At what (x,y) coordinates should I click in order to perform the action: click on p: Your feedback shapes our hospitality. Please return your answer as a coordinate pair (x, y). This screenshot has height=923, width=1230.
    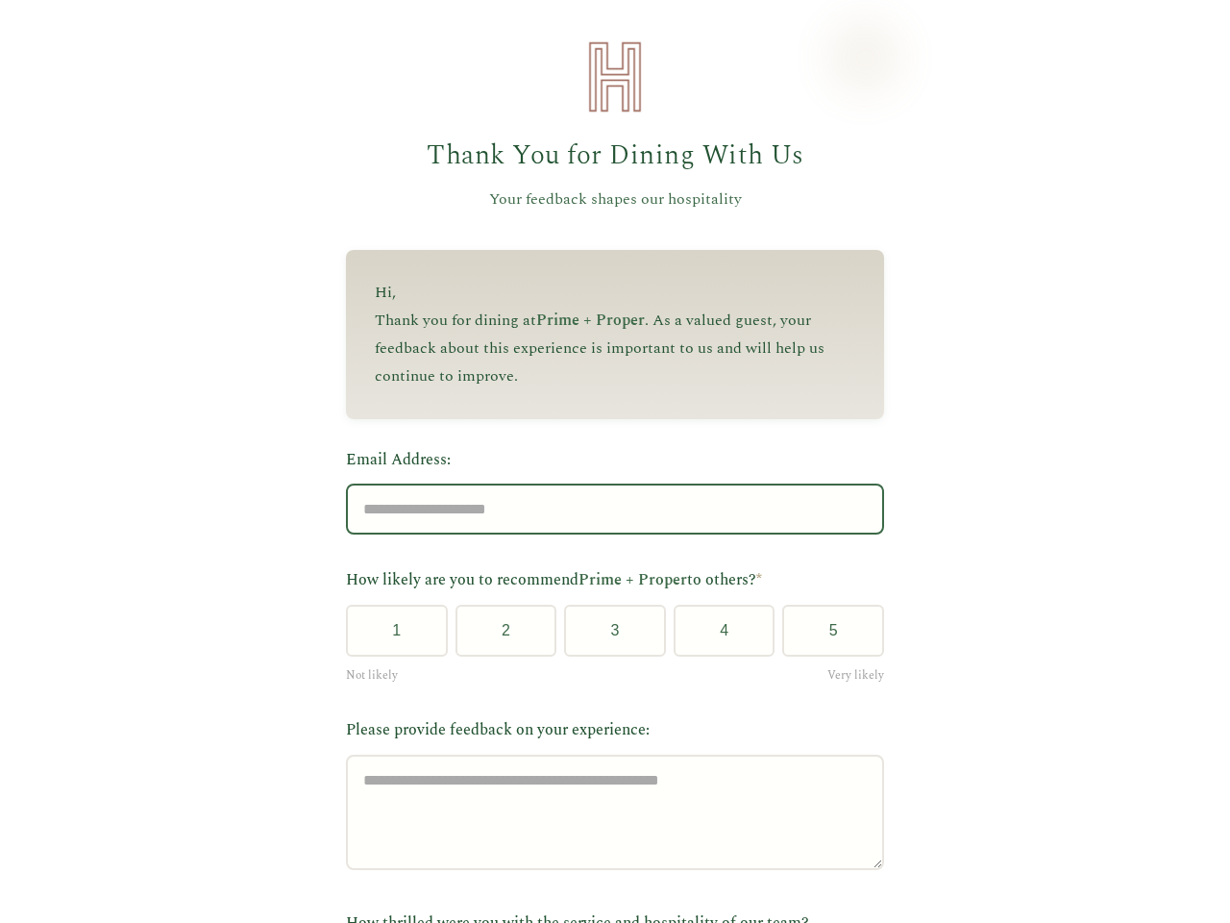
    Looking at the image, I should click on (615, 200).